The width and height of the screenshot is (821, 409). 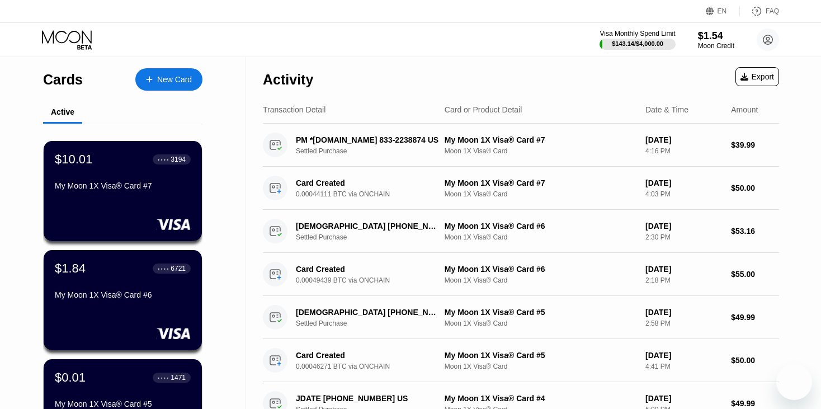 I want to click on div: Cards, so click(x=63, y=79).